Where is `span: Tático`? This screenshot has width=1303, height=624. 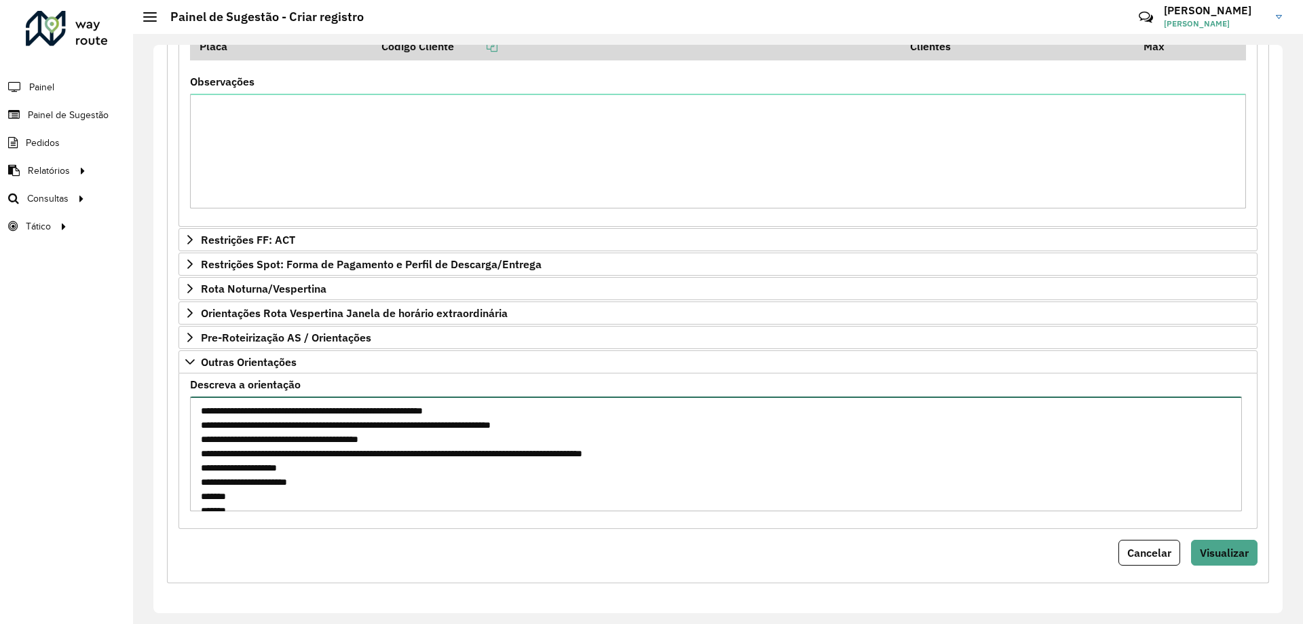
span: Tático is located at coordinates (38, 226).